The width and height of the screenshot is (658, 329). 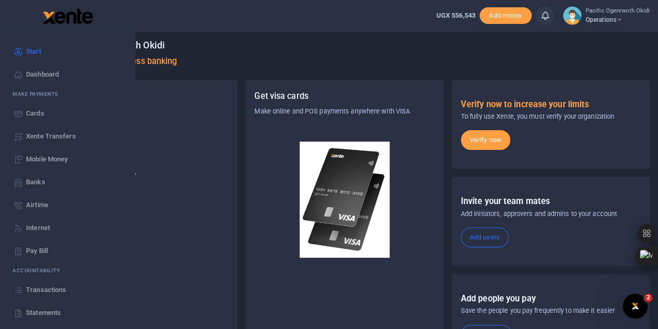 I want to click on a: Xente Transfers, so click(x=67, y=136).